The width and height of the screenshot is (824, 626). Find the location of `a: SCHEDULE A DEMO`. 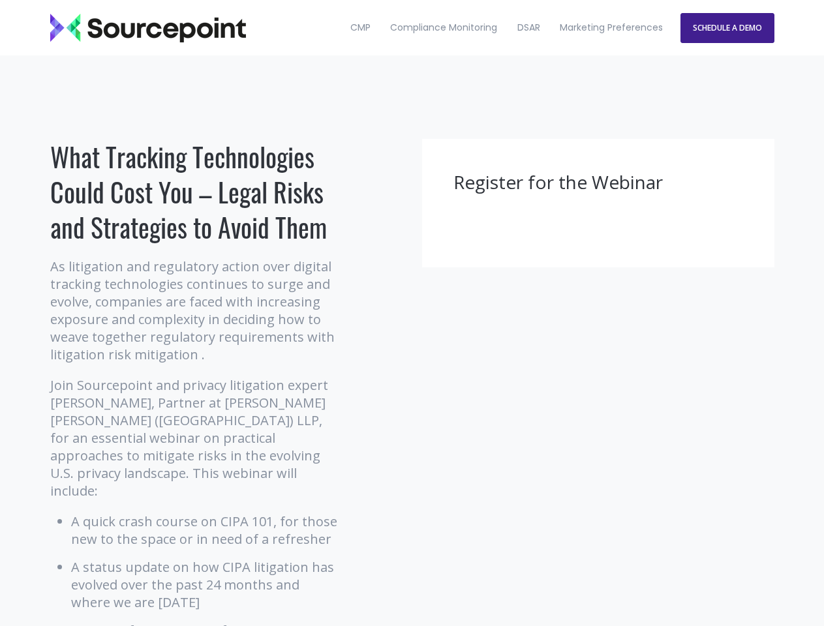

a: SCHEDULE A DEMO is located at coordinates (727, 28).